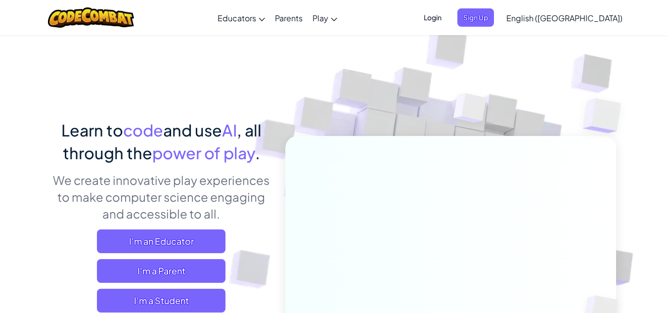 Image resolution: width=668 pixels, height=313 pixels. Describe the element at coordinates (161, 271) in the screenshot. I see `a: I'm a Parent` at that location.